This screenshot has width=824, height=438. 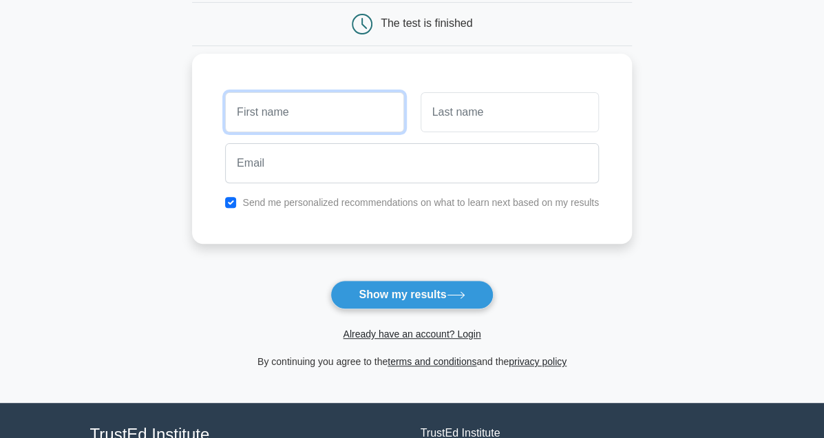 What do you see at coordinates (412, 362) in the screenshot?
I see `div: By continuing you agree to the and the` at bounding box center [412, 362].